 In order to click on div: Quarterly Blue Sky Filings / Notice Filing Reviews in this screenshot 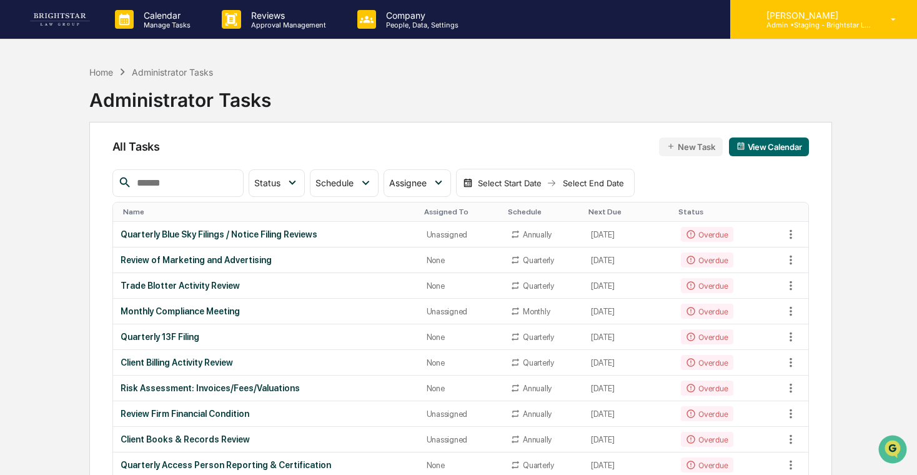, I will do `click(266, 234)`.